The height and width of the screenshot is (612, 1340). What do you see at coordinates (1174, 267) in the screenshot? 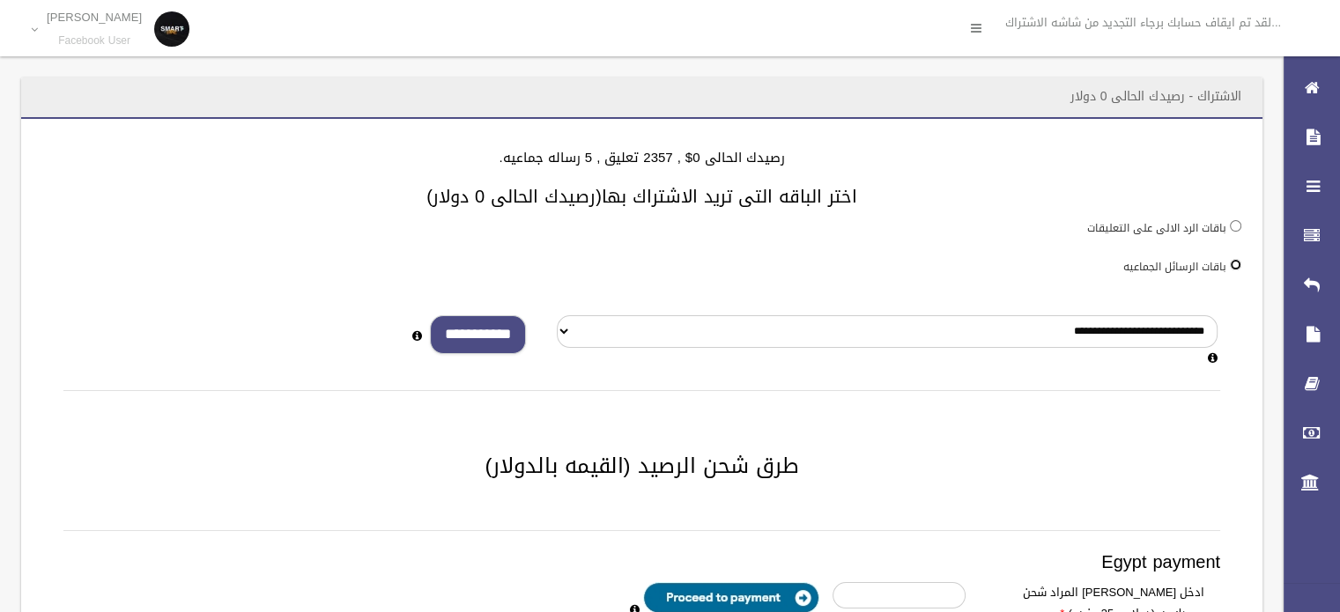
I see `label: باقات الرسائل الجماعيه` at bounding box center [1174, 267].